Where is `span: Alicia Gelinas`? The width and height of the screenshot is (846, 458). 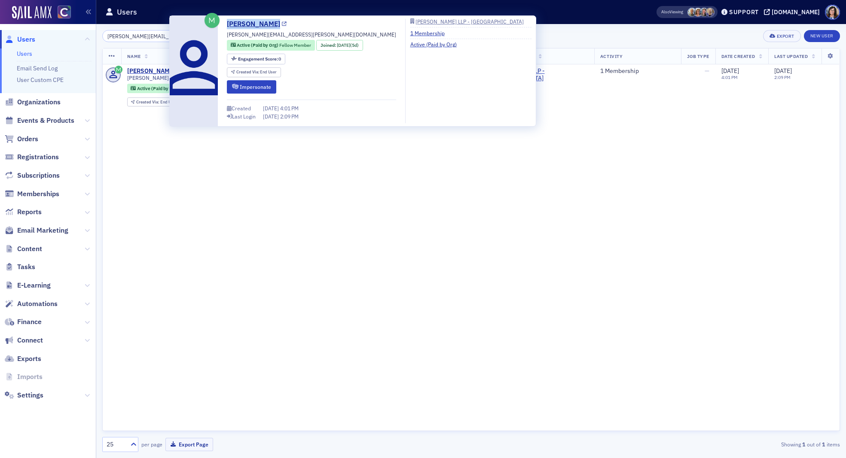 span: Alicia Gelinas is located at coordinates (709, 12).